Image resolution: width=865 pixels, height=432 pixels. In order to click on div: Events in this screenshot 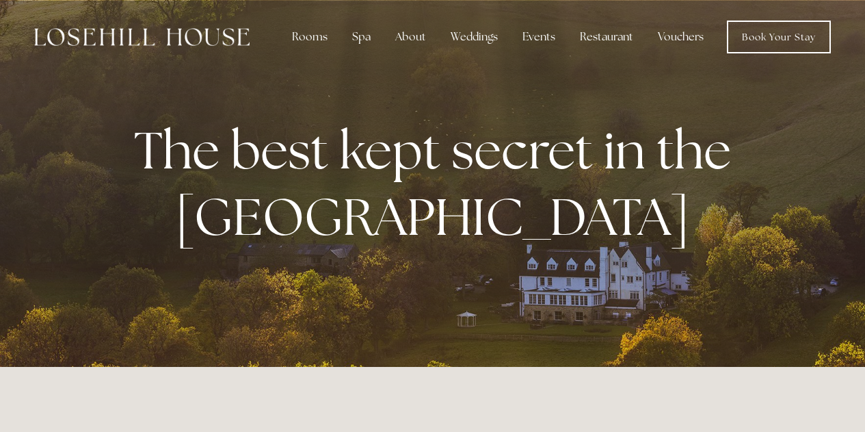, I will do `click(539, 37)`.